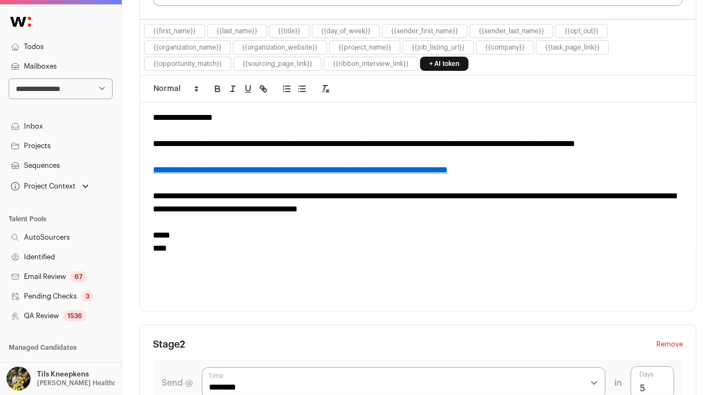 The height and width of the screenshot is (395, 727). I want to click on button: {{last_name}}, so click(237, 31).